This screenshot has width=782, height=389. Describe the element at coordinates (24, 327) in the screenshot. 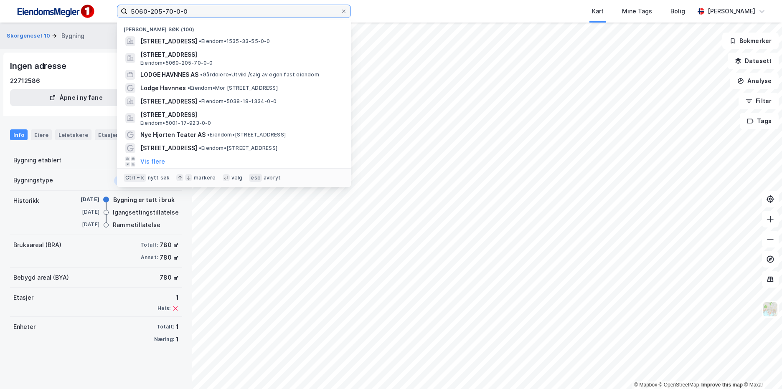

I see `div: Enheter` at that location.